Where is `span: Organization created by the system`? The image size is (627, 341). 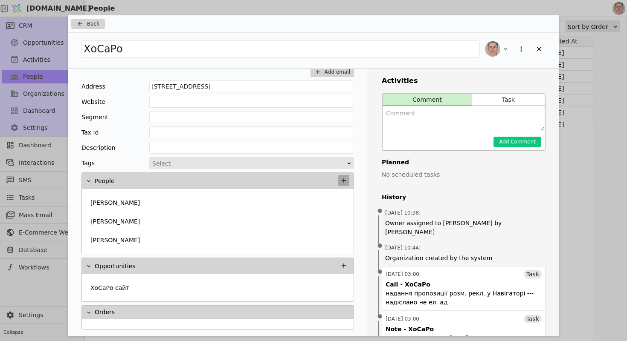
span: Organization created by the system is located at coordinates (463, 258).